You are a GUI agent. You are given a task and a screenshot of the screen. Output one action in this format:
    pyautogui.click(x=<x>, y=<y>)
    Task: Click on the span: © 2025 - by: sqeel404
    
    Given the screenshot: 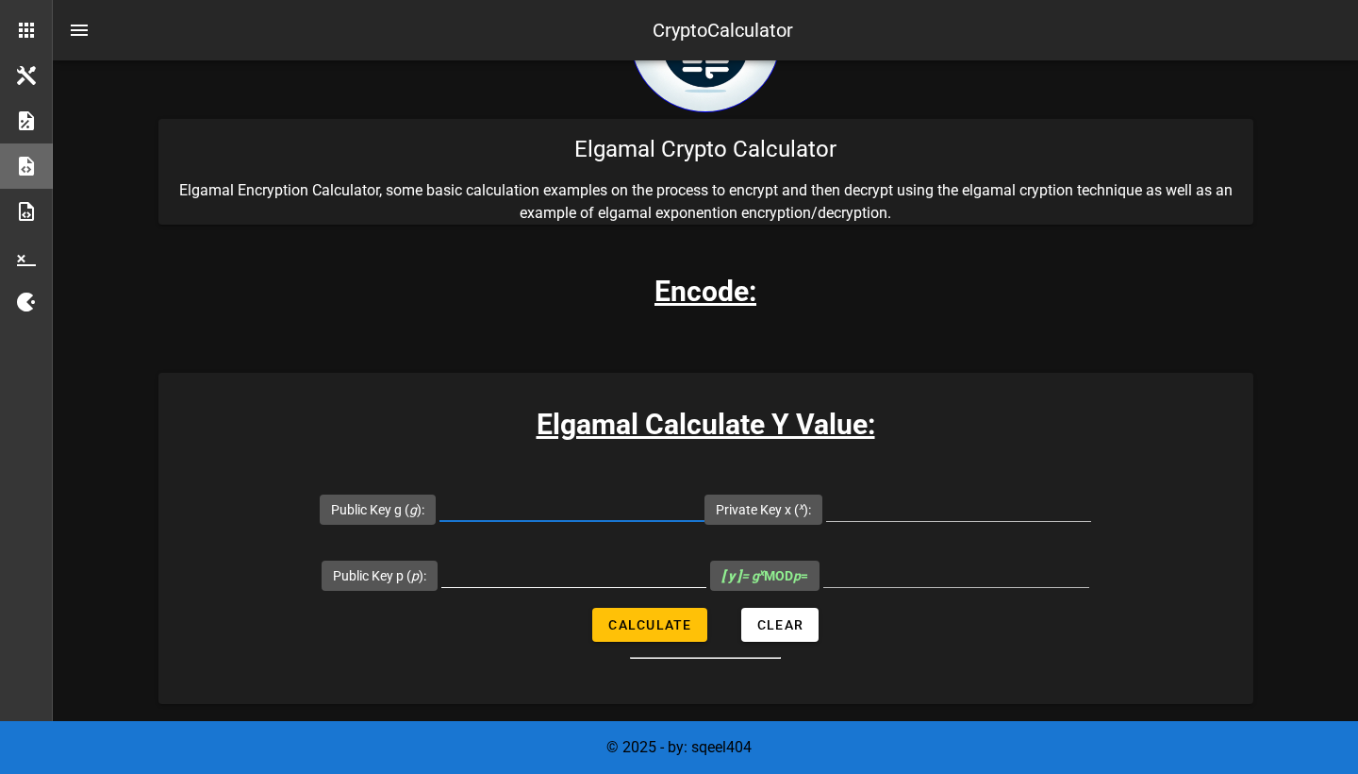 What is the action you would take?
    pyautogui.click(x=679, y=746)
    